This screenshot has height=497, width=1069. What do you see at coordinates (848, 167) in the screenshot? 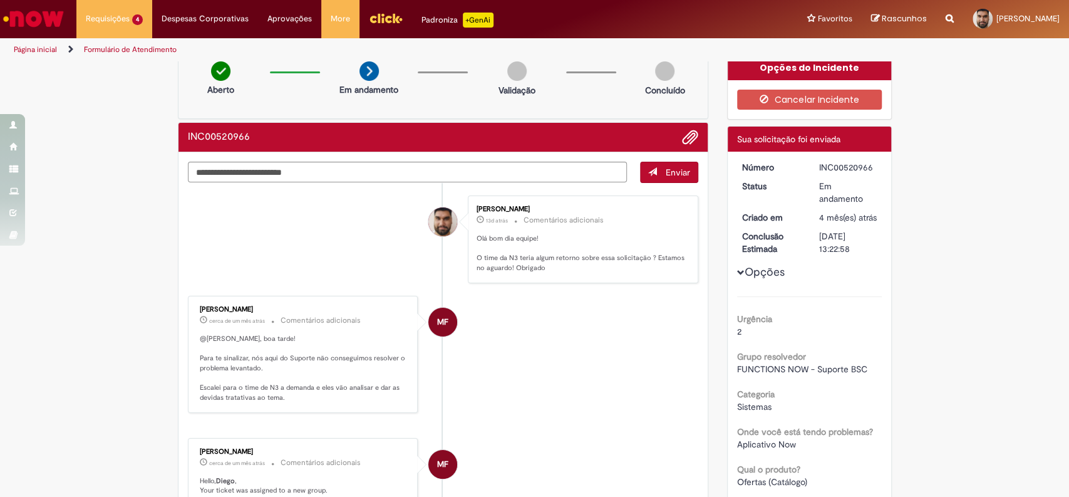
I see `div: INC00520966` at bounding box center [848, 167].